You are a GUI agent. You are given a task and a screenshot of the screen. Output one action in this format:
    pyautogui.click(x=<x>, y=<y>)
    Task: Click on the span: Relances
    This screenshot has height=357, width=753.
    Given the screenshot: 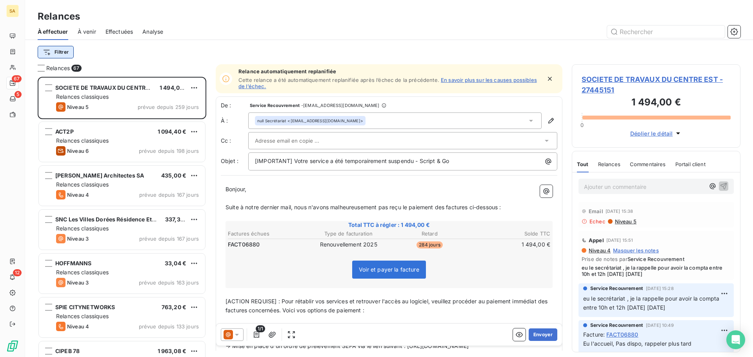 What is the action you would take?
    pyautogui.click(x=58, y=68)
    